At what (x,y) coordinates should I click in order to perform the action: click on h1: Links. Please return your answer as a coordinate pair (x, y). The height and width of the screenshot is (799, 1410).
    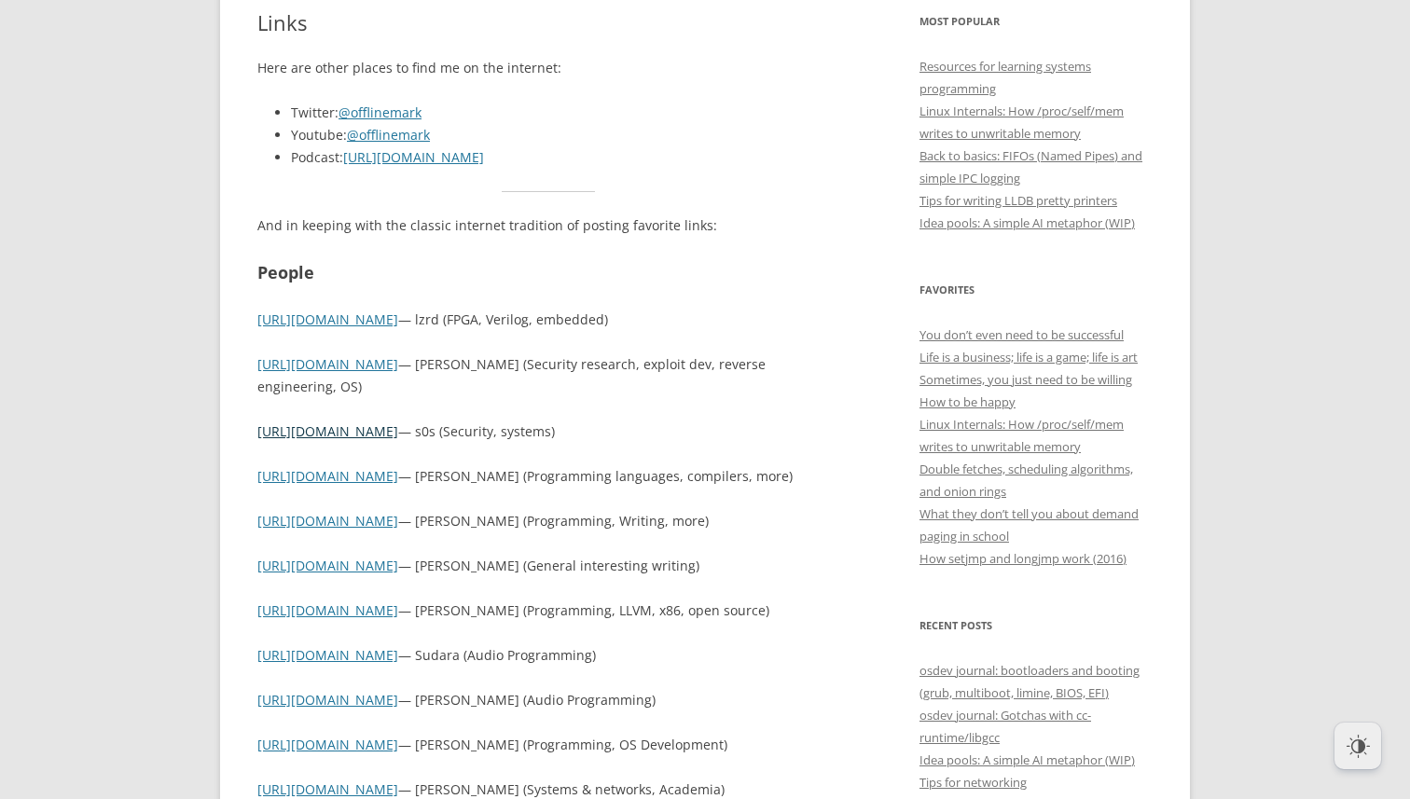
    Looking at the image, I should click on (548, 22).